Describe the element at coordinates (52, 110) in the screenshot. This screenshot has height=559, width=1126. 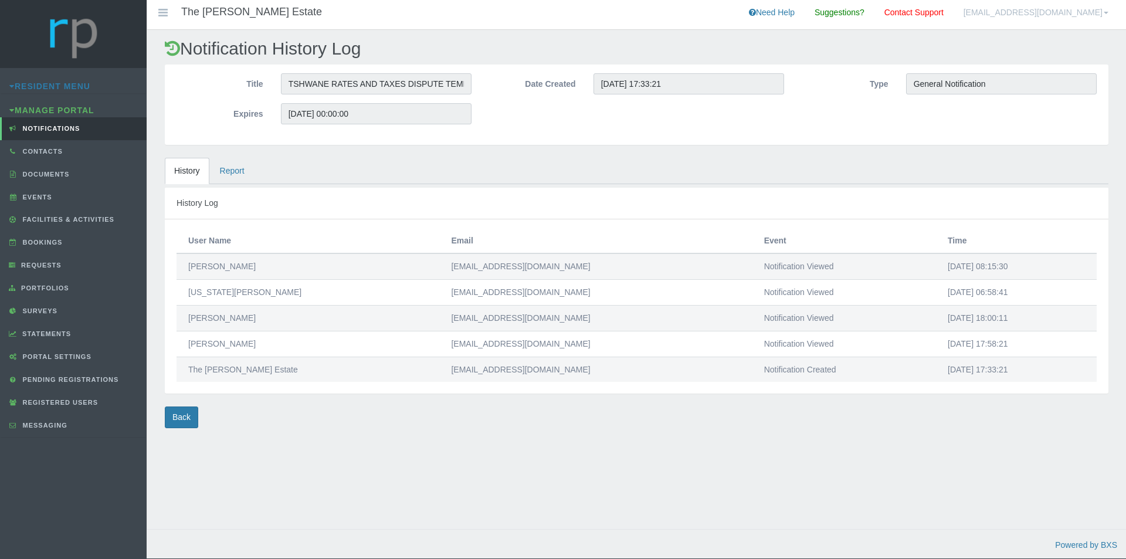
I see `a: Manage Portal` at that location.